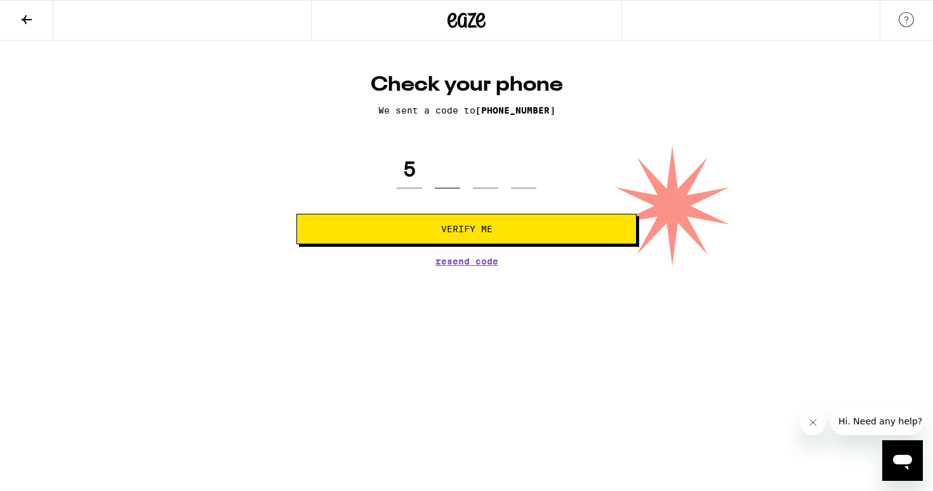 The height and width of the screenshot is (491, 933). I want to click on h1: Check your phone, so click(467, 85).